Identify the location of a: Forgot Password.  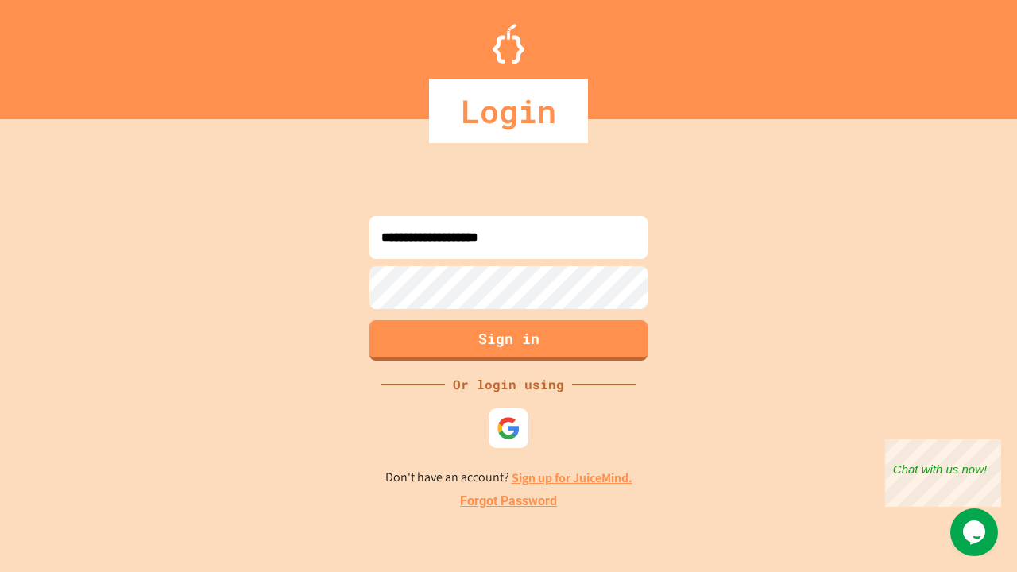
(509, 501).